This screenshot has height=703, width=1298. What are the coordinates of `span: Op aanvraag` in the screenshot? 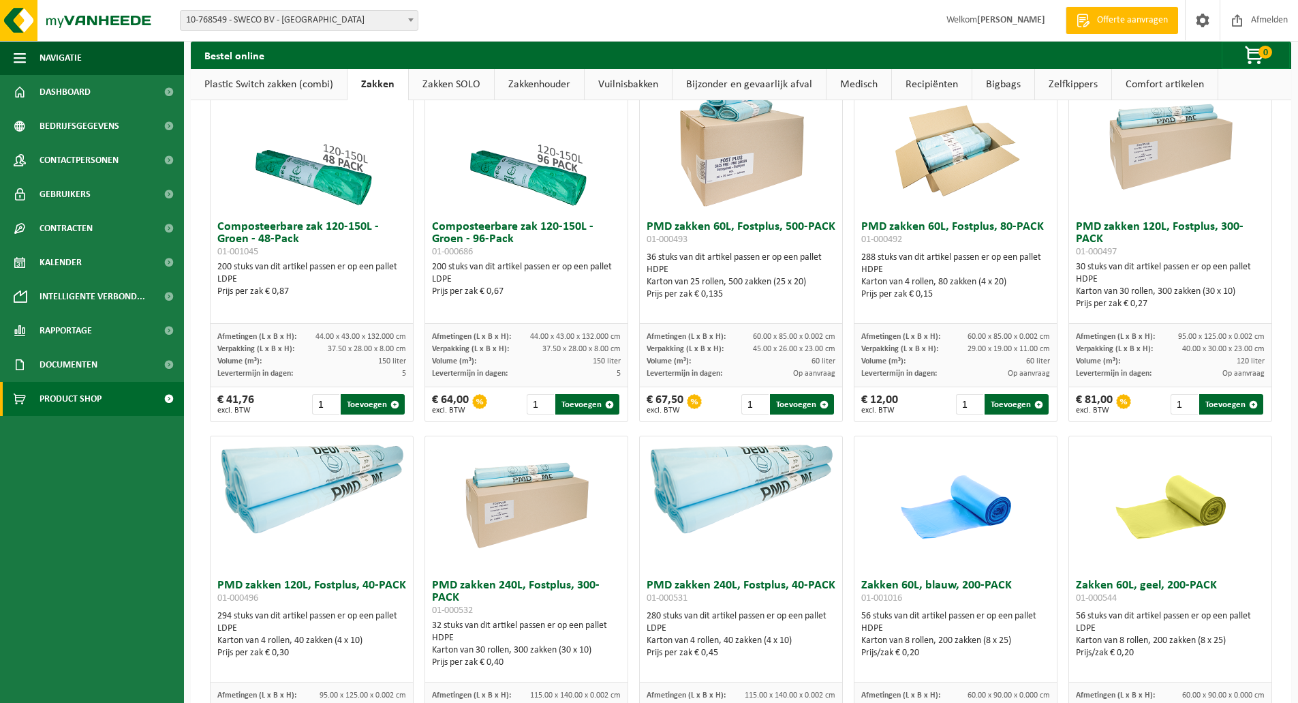 It's located at (814, 373).